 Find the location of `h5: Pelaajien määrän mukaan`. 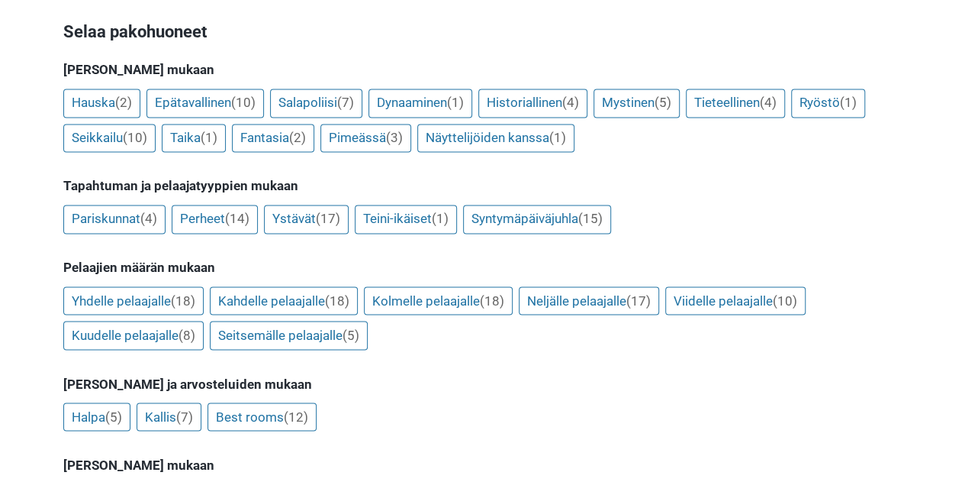

h5: Pelaajien määrän mukaan is located at coordinates (483, 267).